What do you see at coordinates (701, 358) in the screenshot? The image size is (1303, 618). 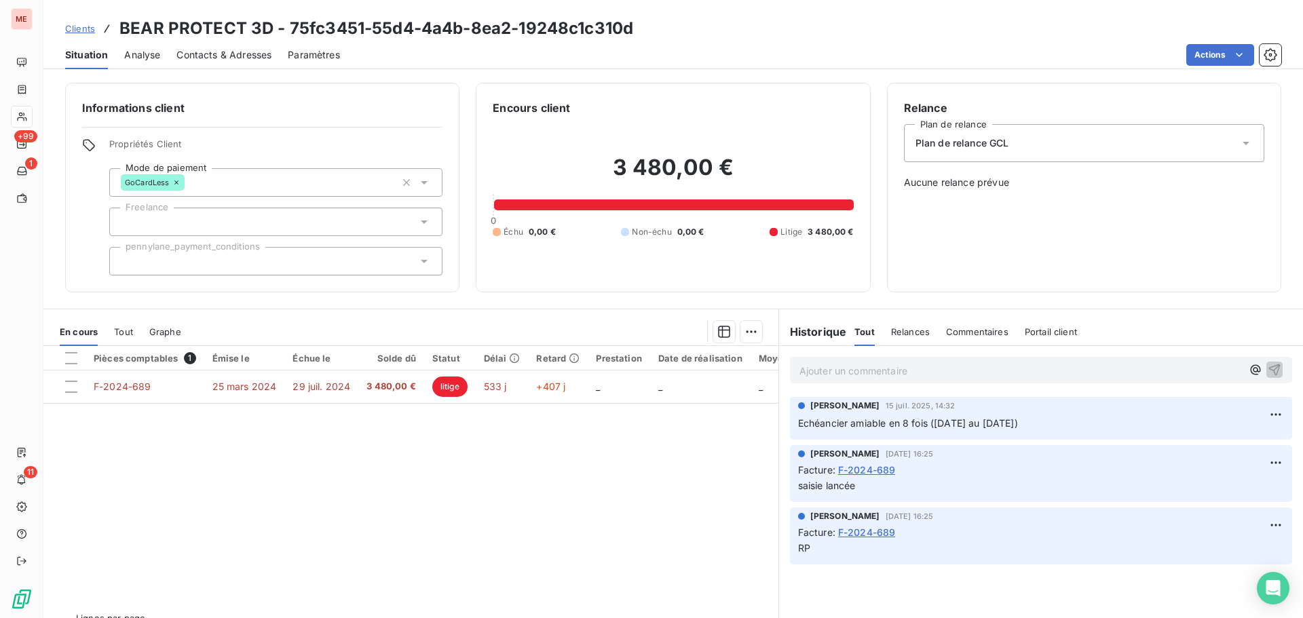 I see `div: Date de réalisation` at bounding box center [701, 358].